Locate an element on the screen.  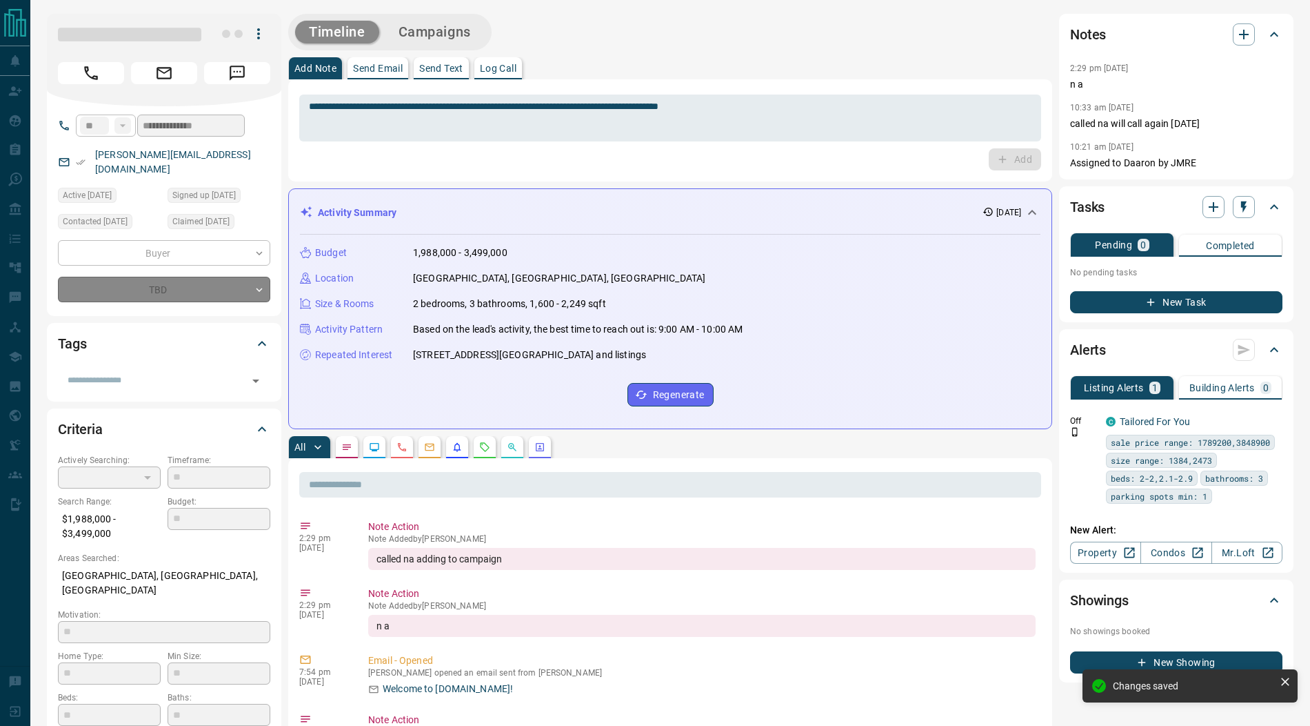
p: Activity Pattern is located at coordinates (349, 329).